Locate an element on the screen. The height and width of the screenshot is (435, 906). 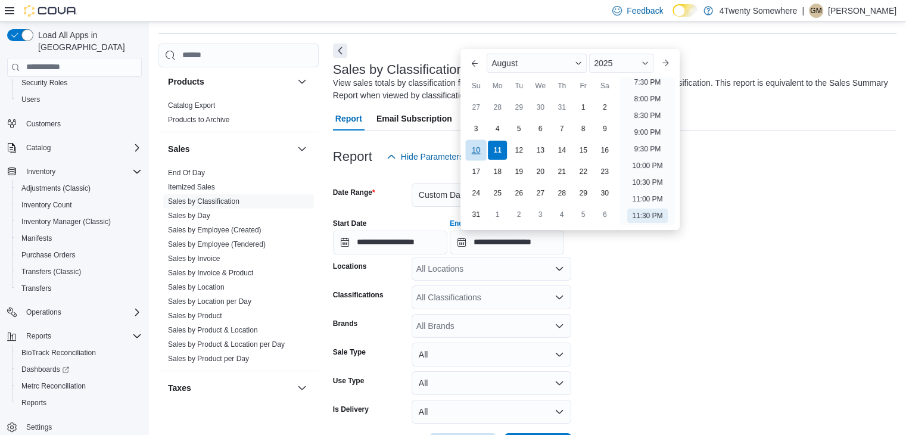
span: Sales by Day is located at coordinates (189, 216).